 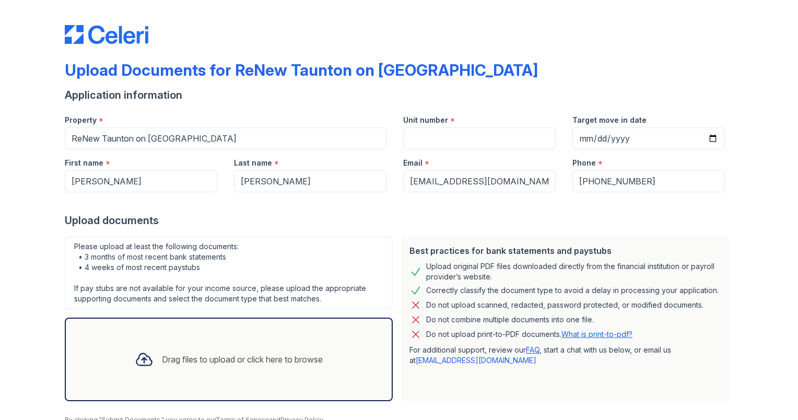 What do you see at coordinates (584, 163) in the screenshot?
I see `label: Phone` at bounding box center [584, 163].